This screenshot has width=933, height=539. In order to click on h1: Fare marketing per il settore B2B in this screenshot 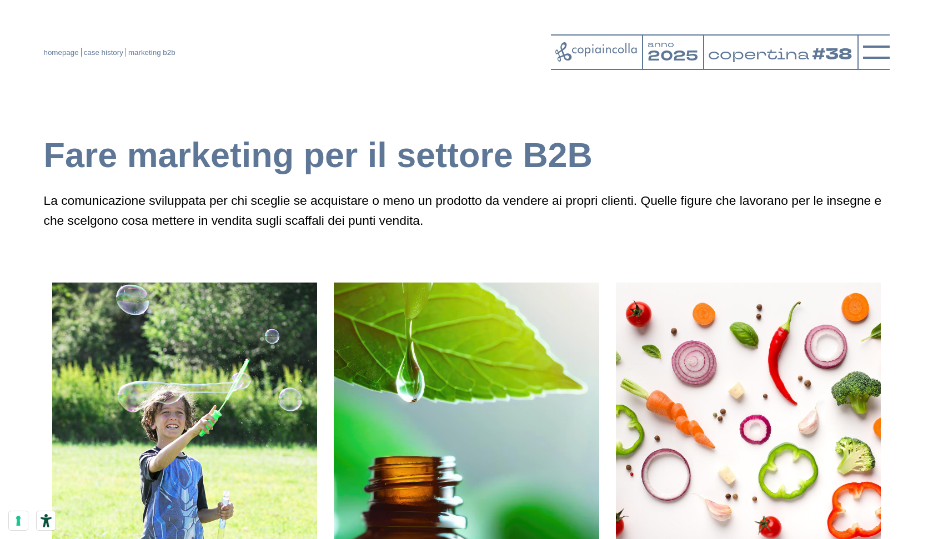, I will do `click(466, 155)`.